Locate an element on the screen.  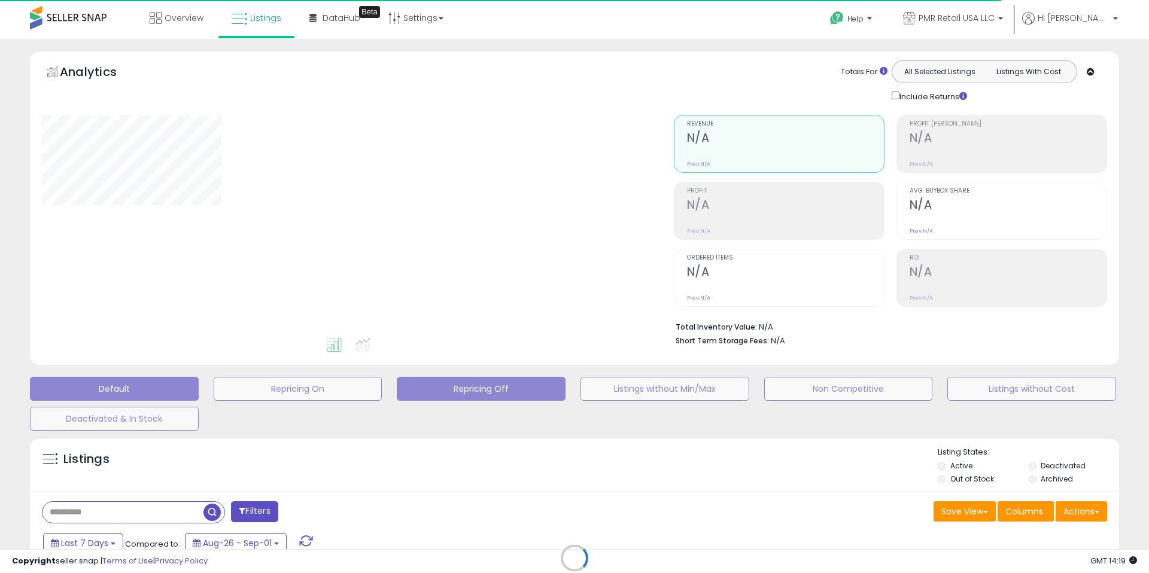
span: Avg. Buybox Share is located at coordinates (1008, 191).